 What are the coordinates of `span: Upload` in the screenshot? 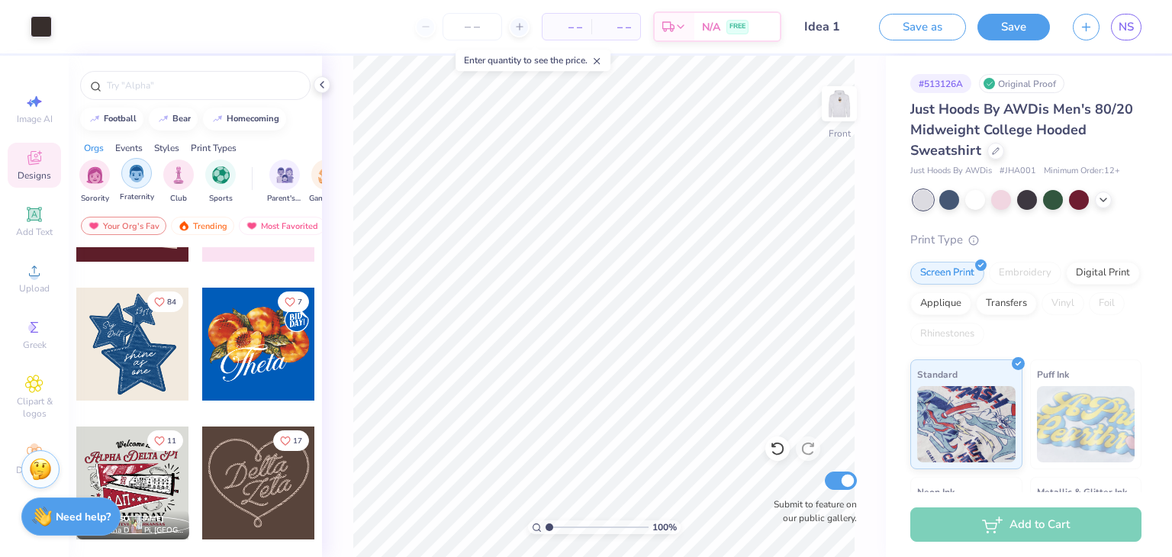 It's located at (34, 288).